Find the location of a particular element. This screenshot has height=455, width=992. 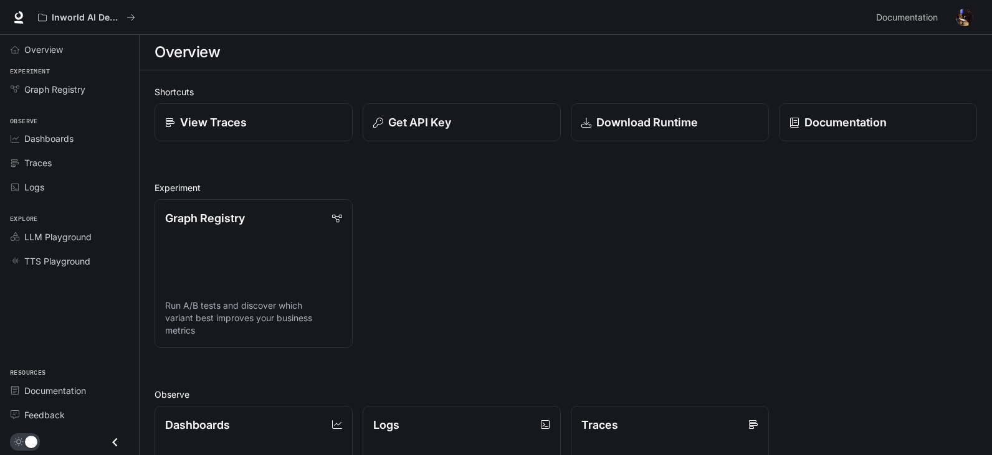

h1: Overview is located at coordinates (187, 52).